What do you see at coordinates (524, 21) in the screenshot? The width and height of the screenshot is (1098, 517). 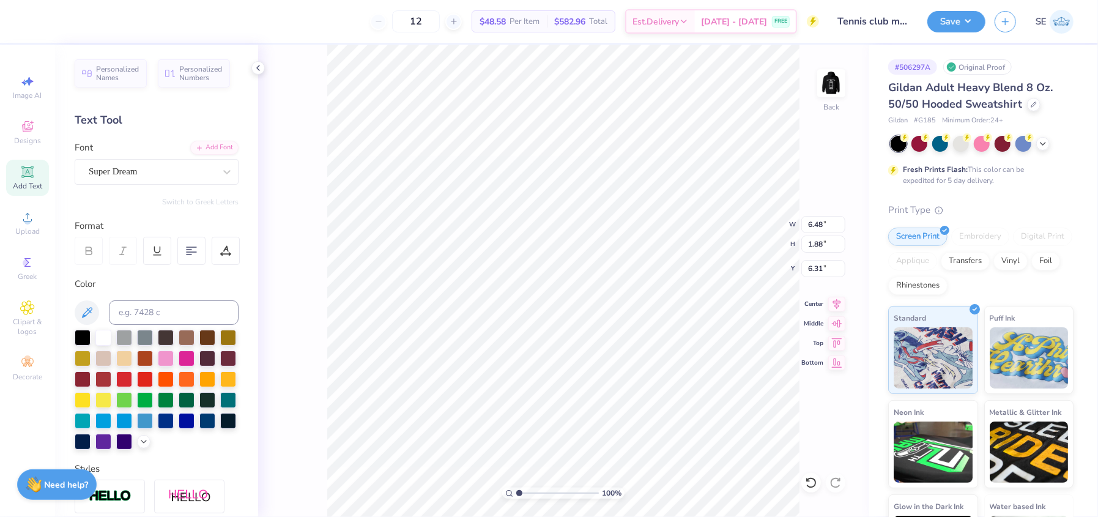 I see `span: Per Item` at bounding box center [524, 21].